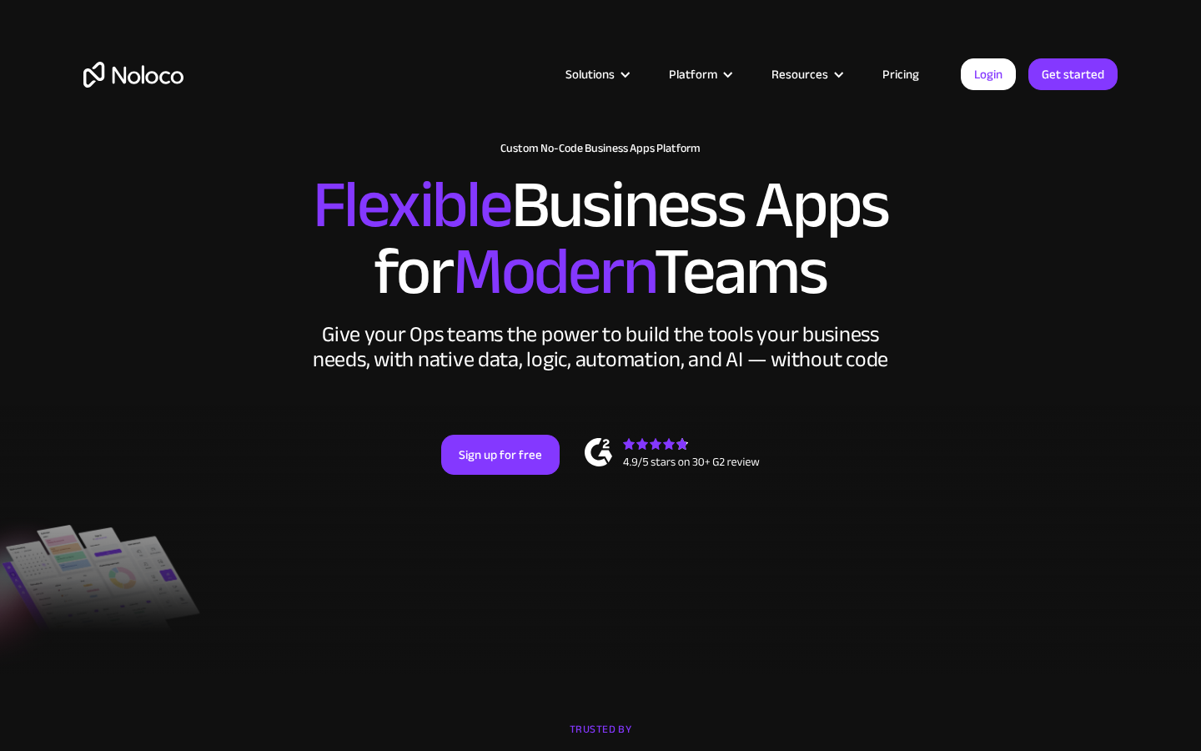 This screenshot has width=1201, height=751. Describe the element at coordinates (501, 455) in the screenshot. I see `a: Sign up for free` at that location.